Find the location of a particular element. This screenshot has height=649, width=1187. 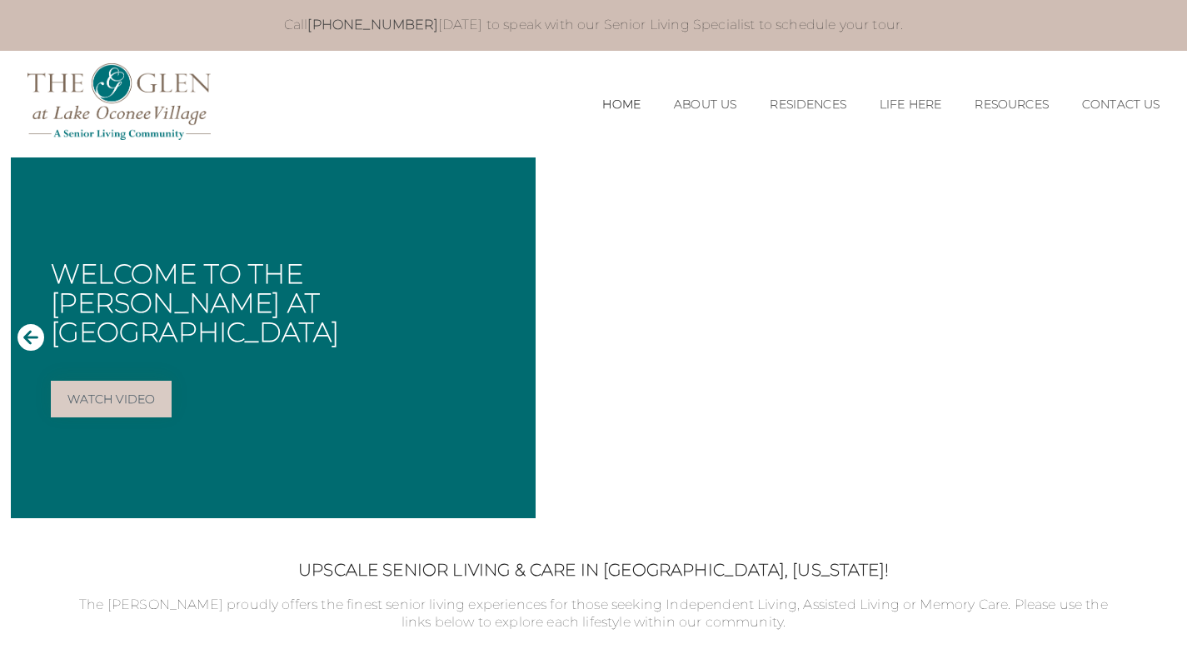

button: Next Slide is located at coordinates (1157, 337).